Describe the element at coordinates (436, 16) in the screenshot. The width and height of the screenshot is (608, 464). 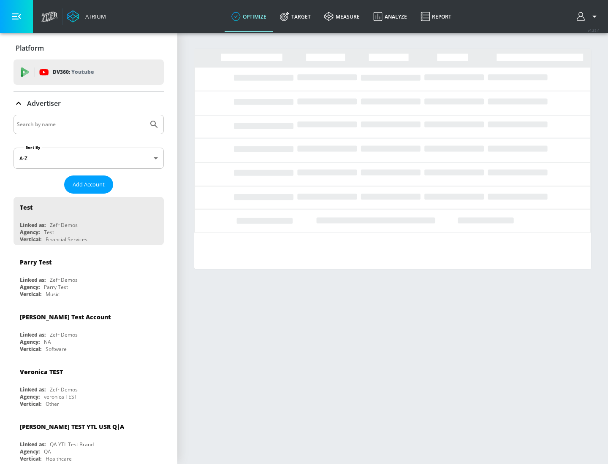
I see `a: Report` at that location.